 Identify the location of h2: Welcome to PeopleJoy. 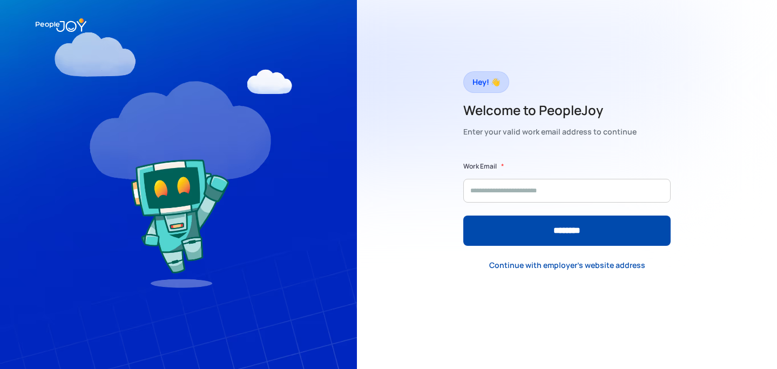
(550, 110).